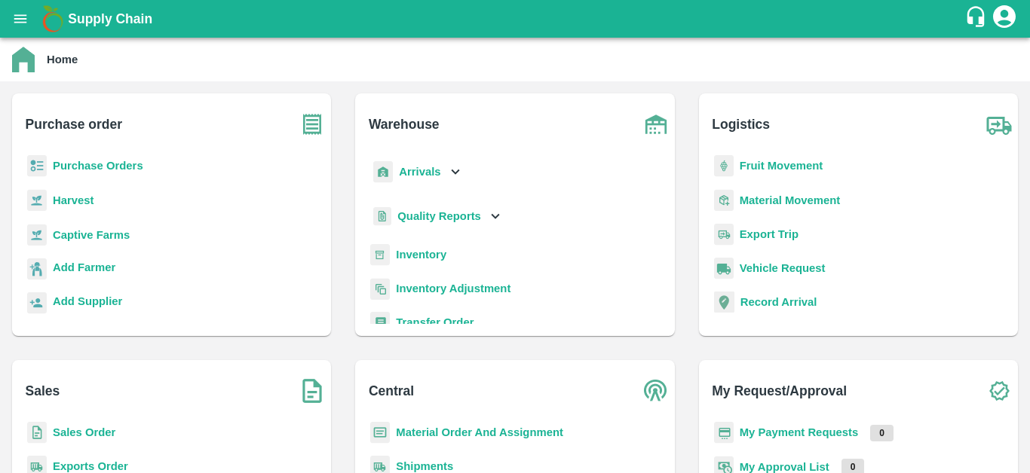 The image size is (1030, 473). What do you see at coordinates (90, 467) in the screenshot?
I see `a: Exports Order` at bounding box center [90, 467].